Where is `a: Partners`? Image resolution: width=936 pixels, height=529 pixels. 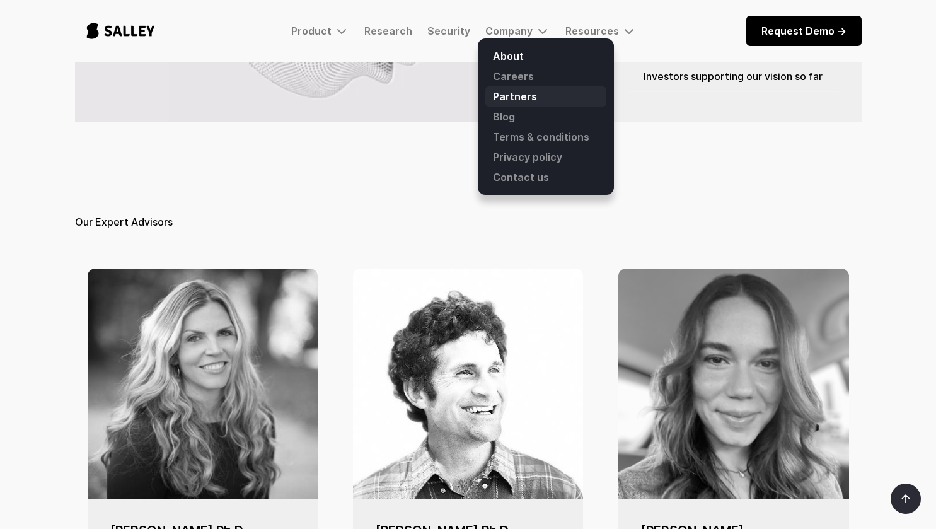 a: Partners is located at coordinates (546, 96).